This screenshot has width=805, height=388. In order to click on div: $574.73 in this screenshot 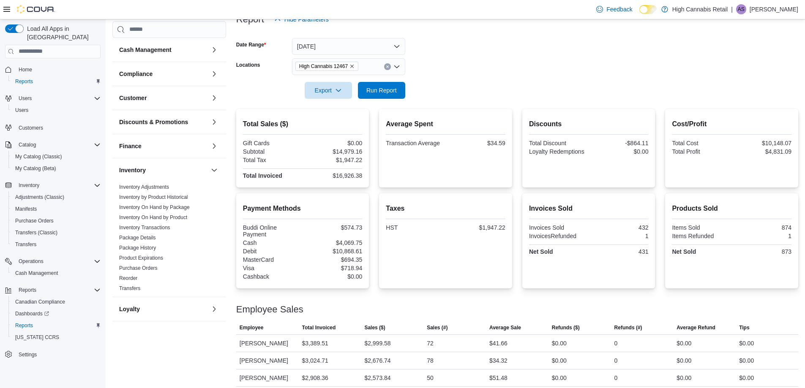, I will do `click(333, 228)`.